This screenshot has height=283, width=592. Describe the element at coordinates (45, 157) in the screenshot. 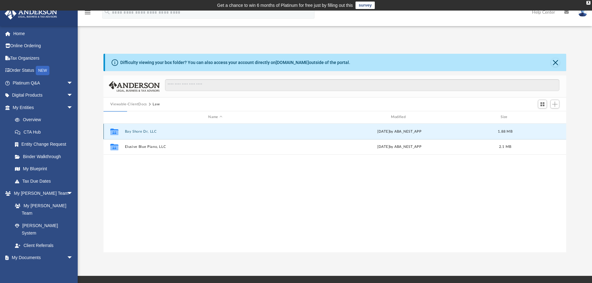

I see `a: Binder Walkthrough` at that location.